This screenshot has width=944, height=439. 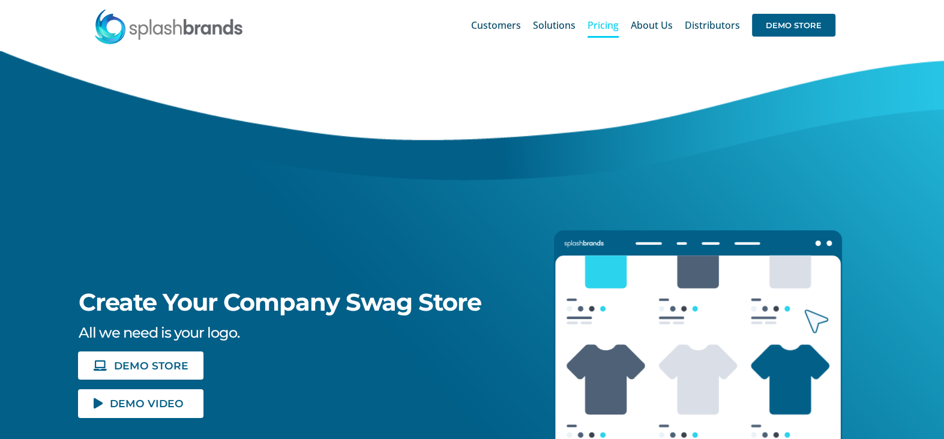 I want to click on nav: Main Menu, so click(x=653, y=25).